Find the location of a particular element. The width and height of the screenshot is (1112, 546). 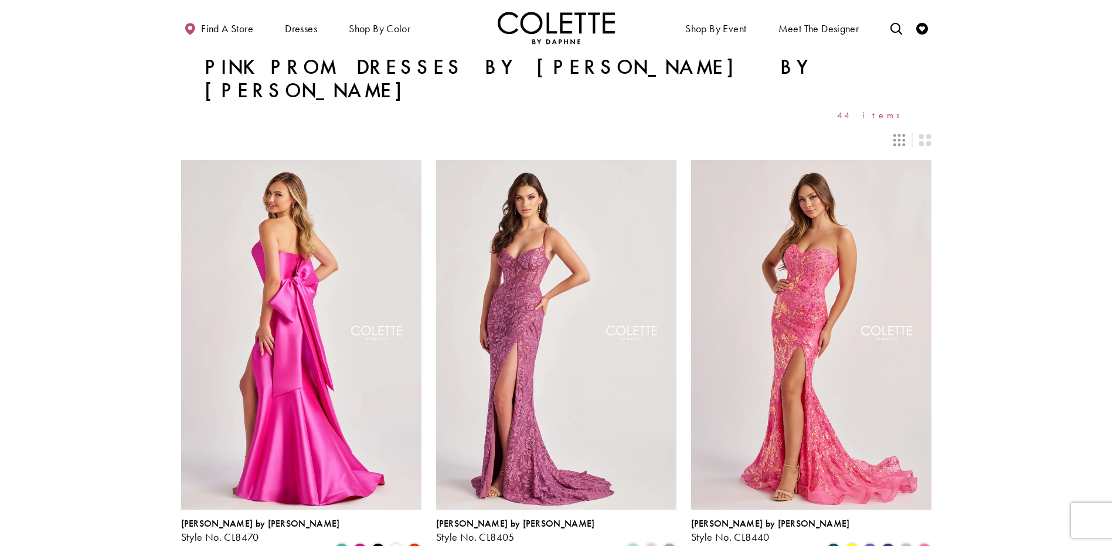

a: Visit Home Page is located at coordinates (556, 28).